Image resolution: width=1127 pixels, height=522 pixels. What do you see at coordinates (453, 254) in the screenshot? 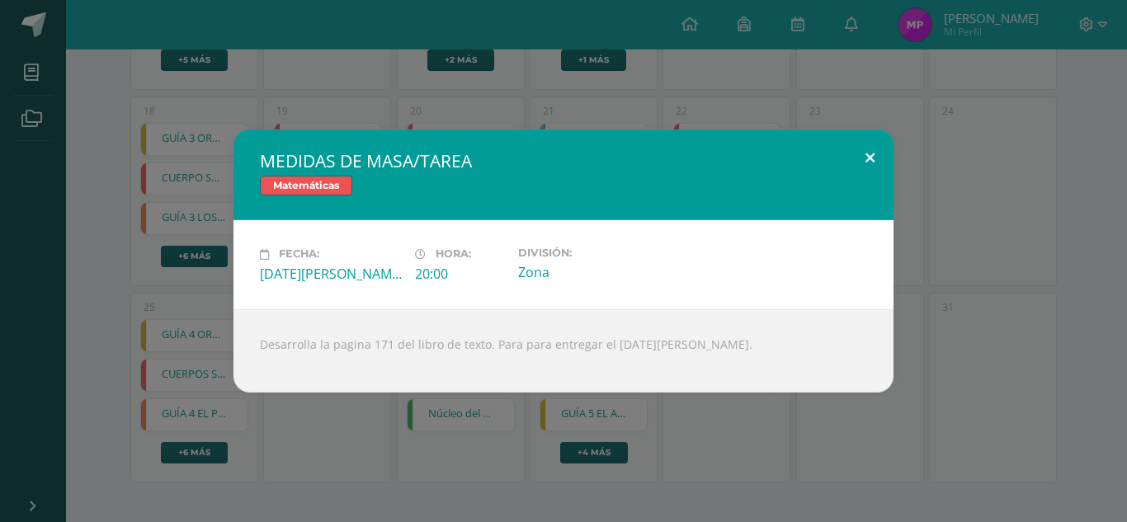
I see `span: Hora:` at bounding box center [453, 254].